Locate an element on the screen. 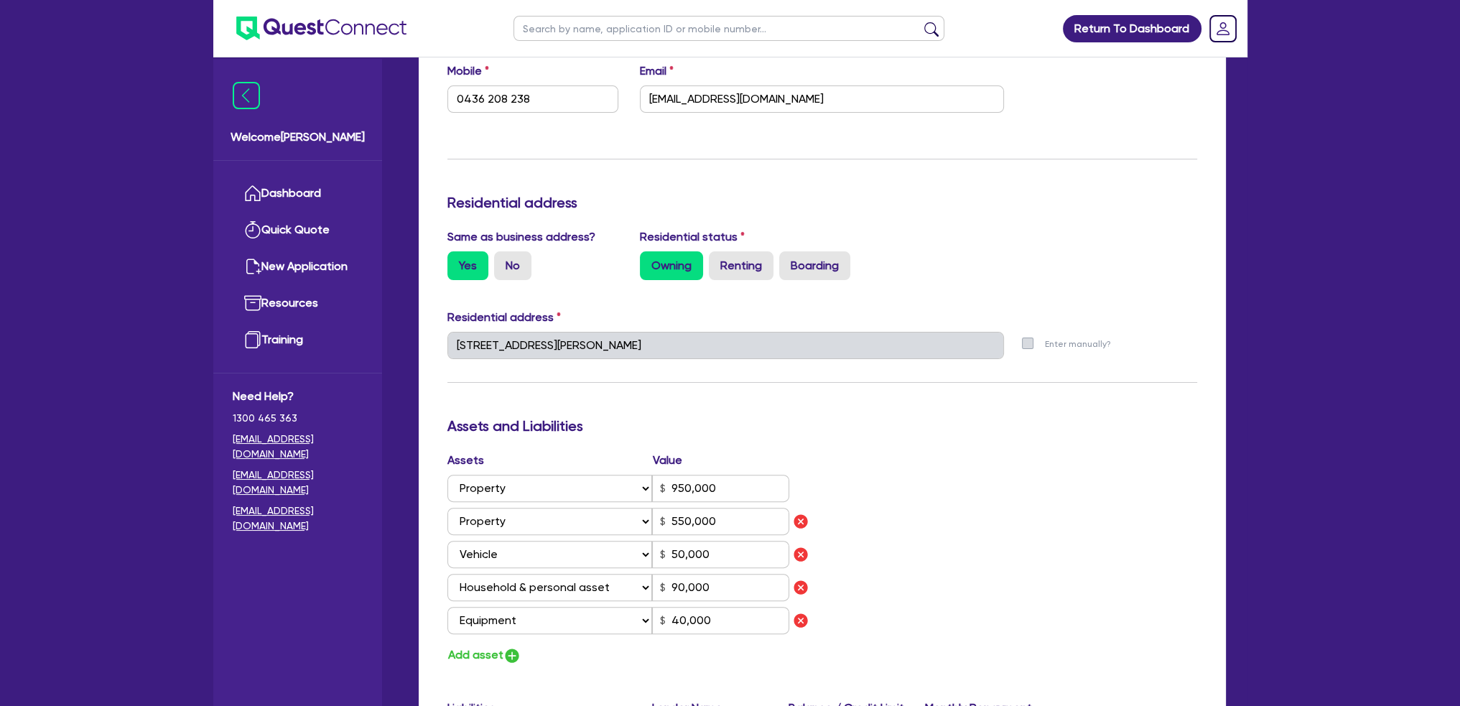  a: Return To Dashboard is located at coordinates (1132, 29).